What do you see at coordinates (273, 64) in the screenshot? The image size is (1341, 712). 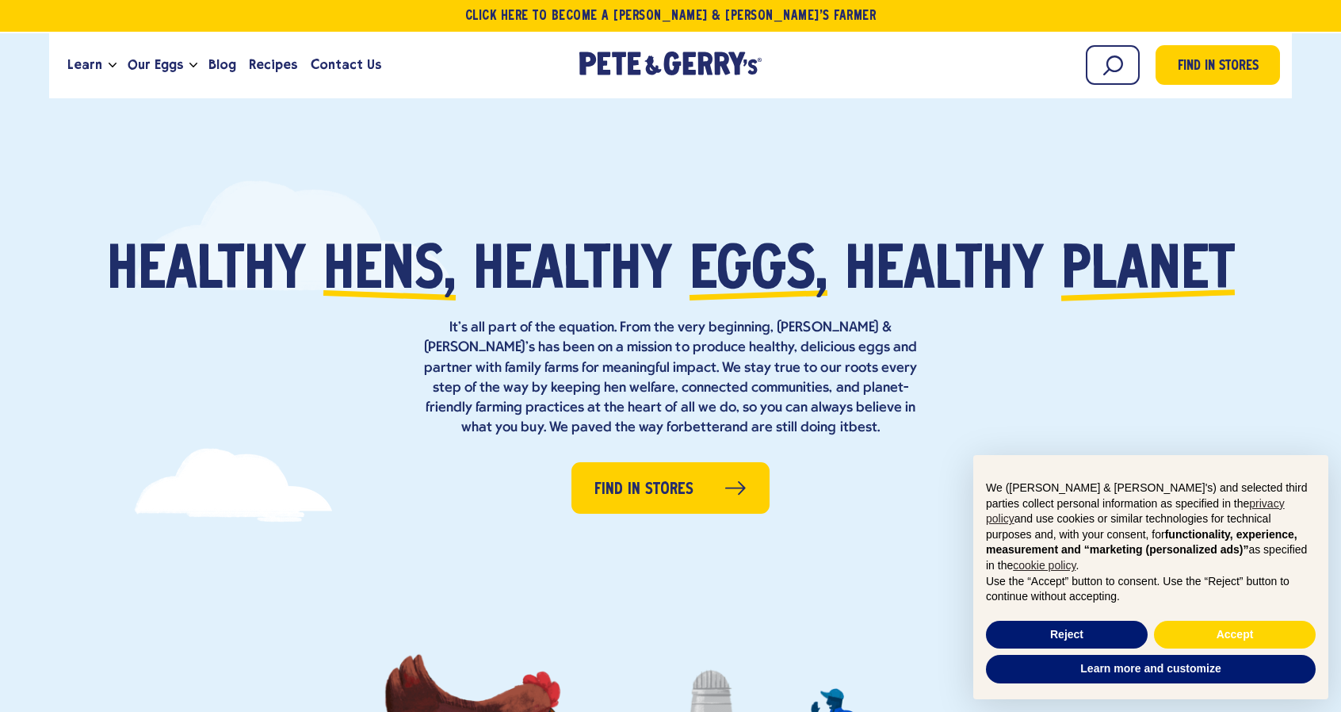 I see `span: Recipes` at bounding box center [273, 64].